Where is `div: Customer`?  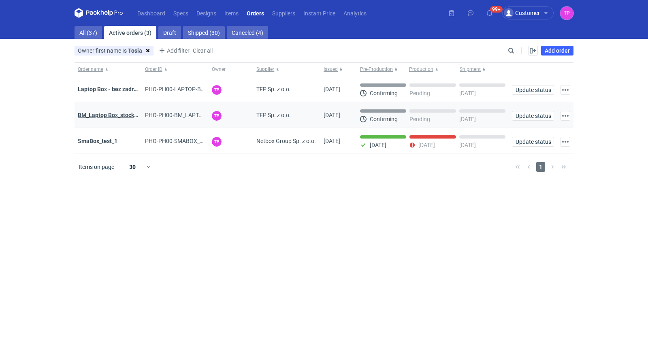
div: Customer is located at coordinates (522, 13).